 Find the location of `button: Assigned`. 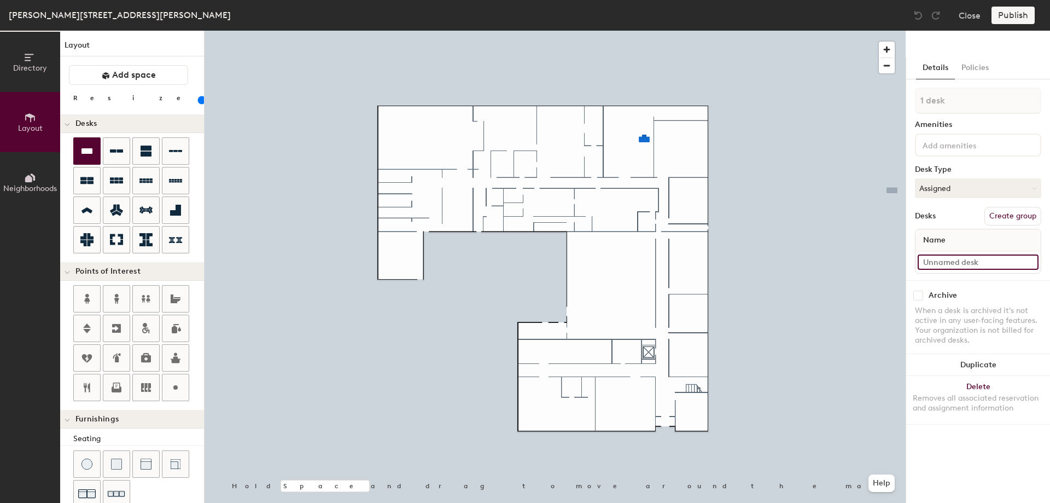

button: Assigned is located at coordinates (978, 188).